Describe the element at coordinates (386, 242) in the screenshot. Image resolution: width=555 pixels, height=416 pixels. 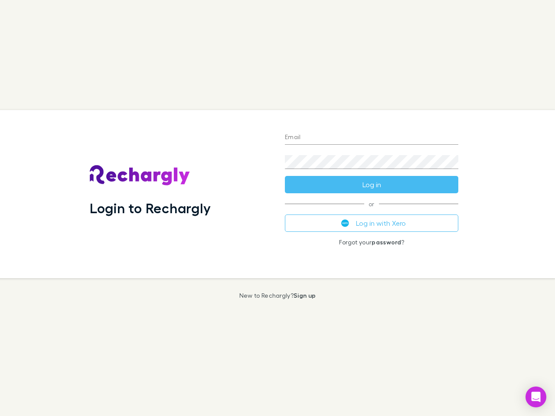
I see `a: password` at that location.